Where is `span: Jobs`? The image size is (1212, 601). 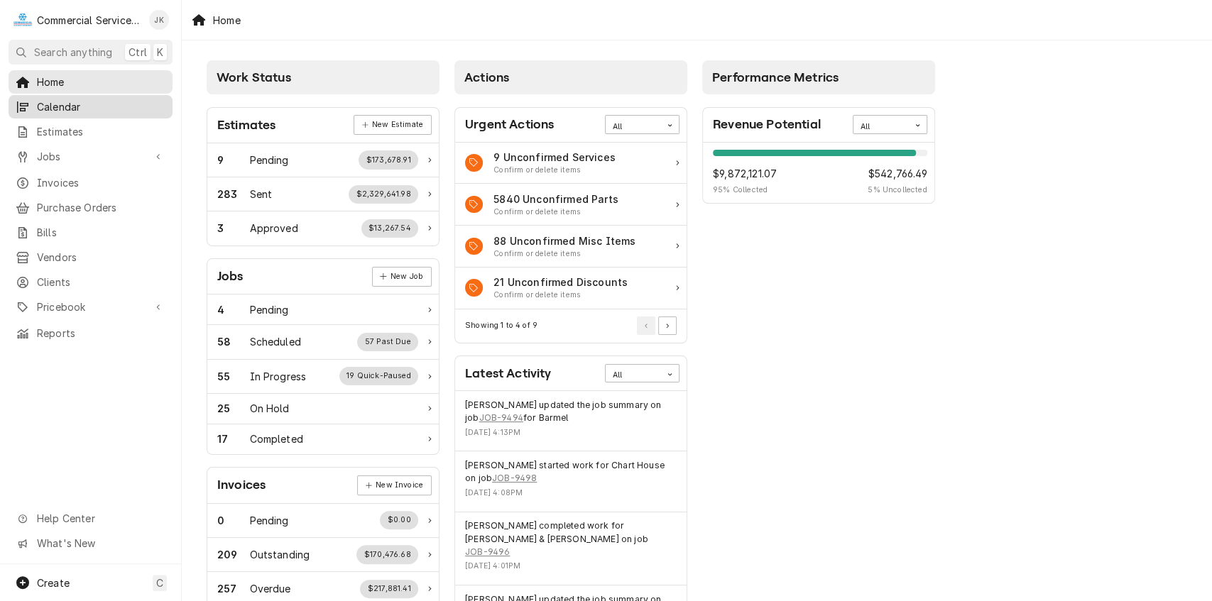
span: Jobs is located at coordinates (90, 156).